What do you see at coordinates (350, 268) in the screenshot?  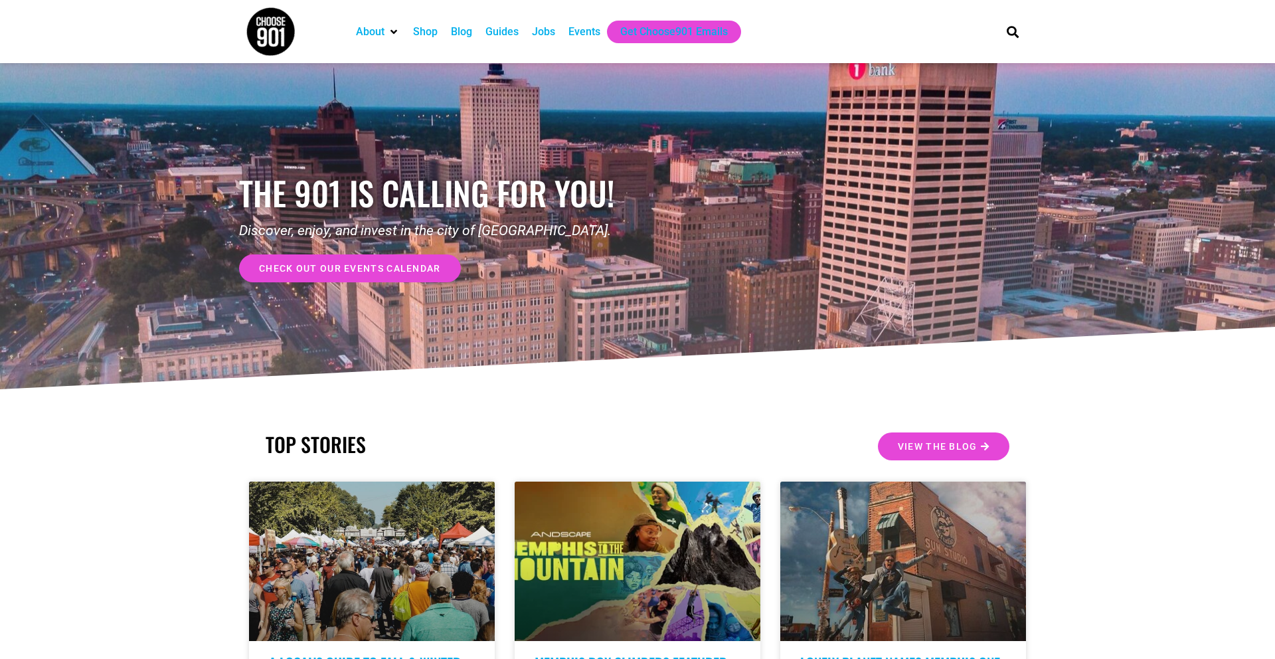 I see `span: check out our events calendar` at bounding box center [350, 268].